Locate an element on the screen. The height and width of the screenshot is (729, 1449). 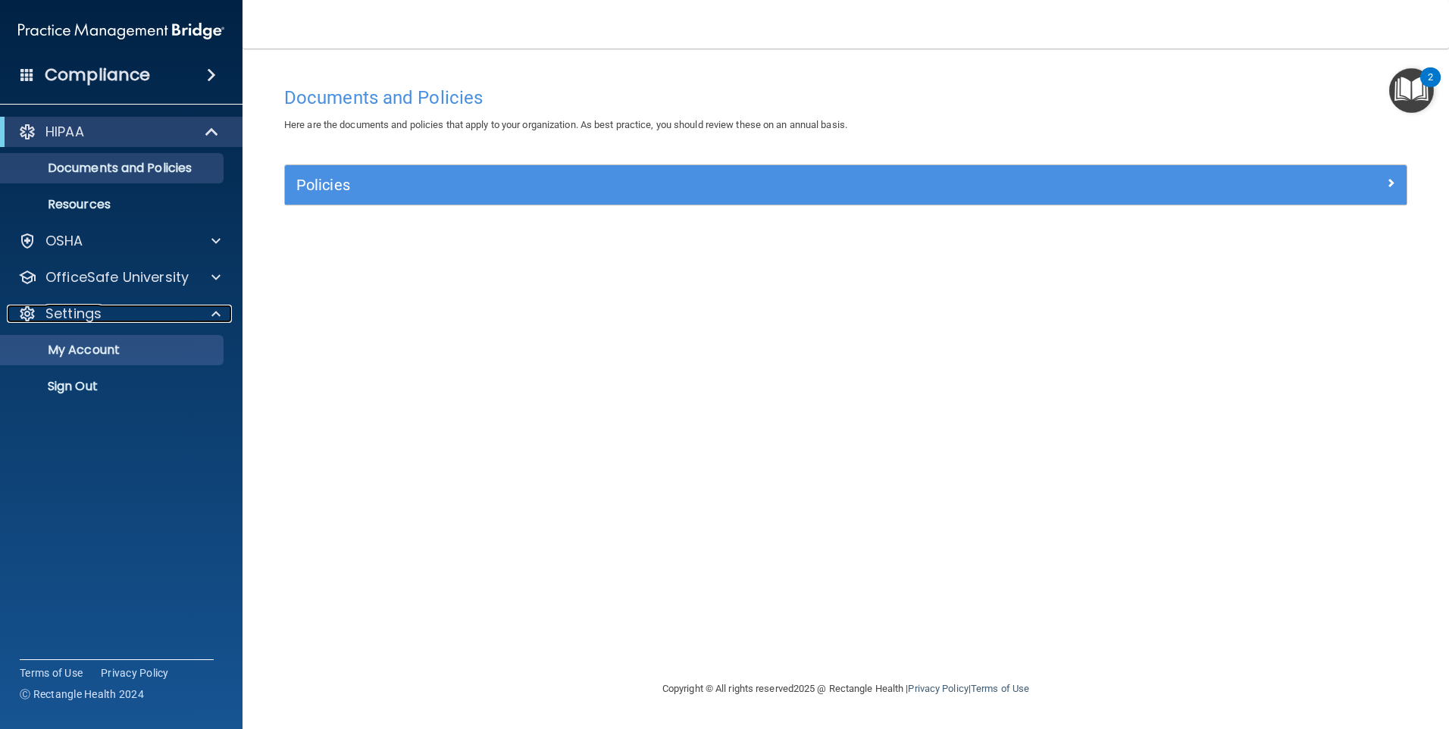
h4: Compliance is located at coordinates (97, 75).